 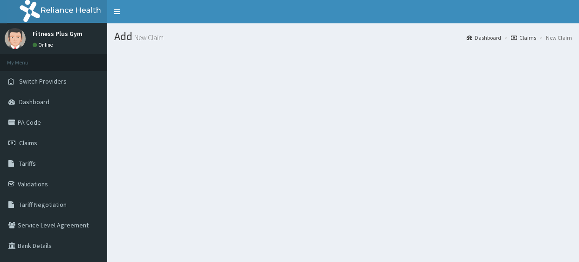 I want to click on span: Tariffs, so click(x=28, y=163).